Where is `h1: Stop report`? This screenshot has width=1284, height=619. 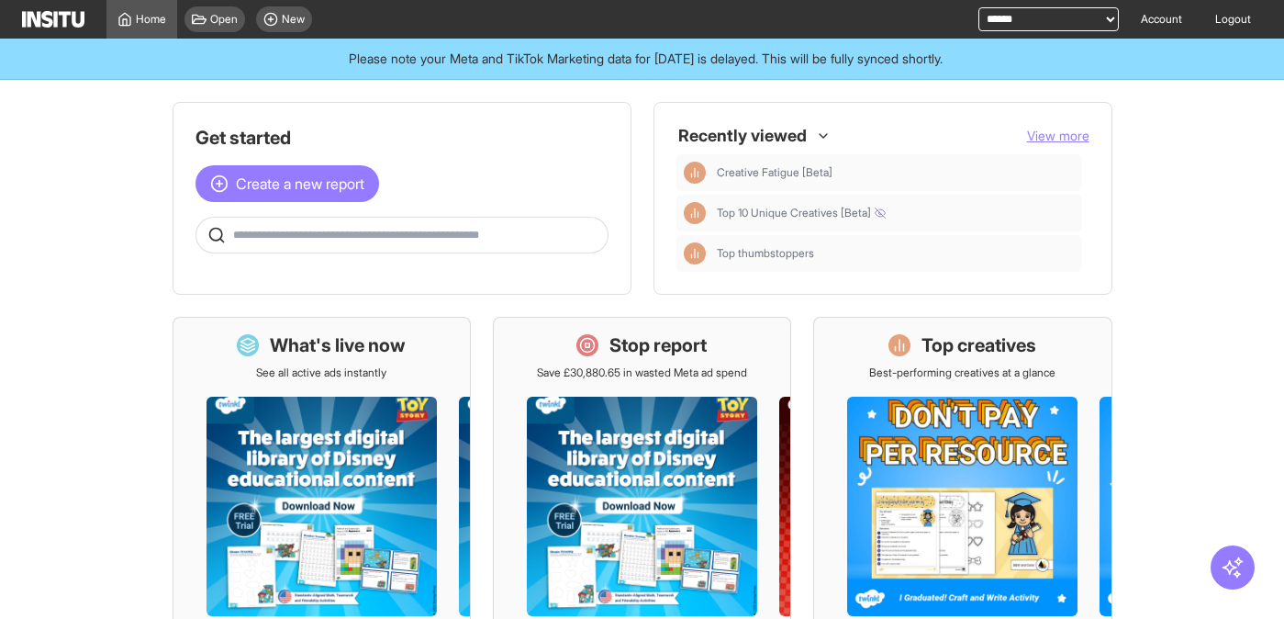
h1: Stop report is located at coordinates (658, 345).